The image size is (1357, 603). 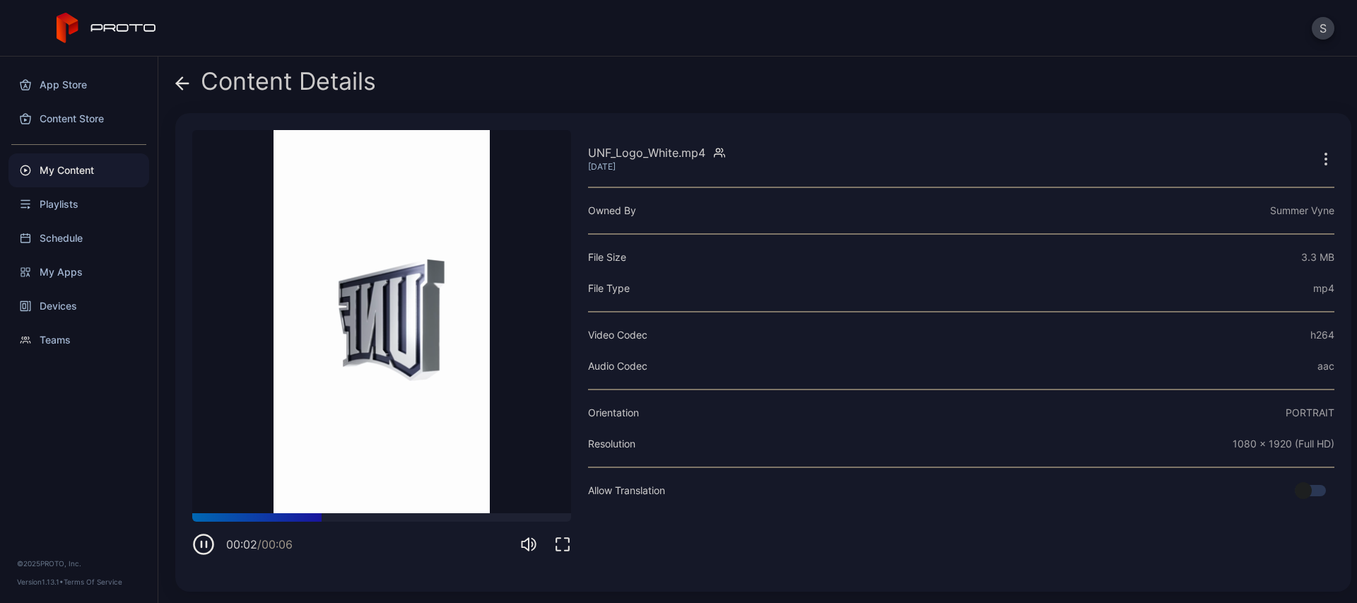 What do you see at coordinates (78, 563) in the screenshot?
I see `div: © 2025 PROTO, Inc.` at bounding box center [78, 563].